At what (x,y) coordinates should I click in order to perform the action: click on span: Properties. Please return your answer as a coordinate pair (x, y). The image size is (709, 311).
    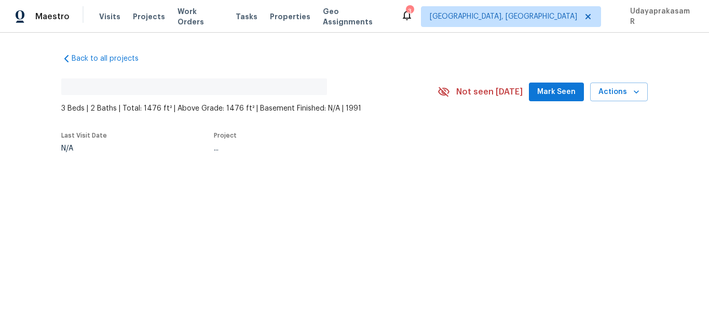
    Looking at the image, I should click on (290, 17).